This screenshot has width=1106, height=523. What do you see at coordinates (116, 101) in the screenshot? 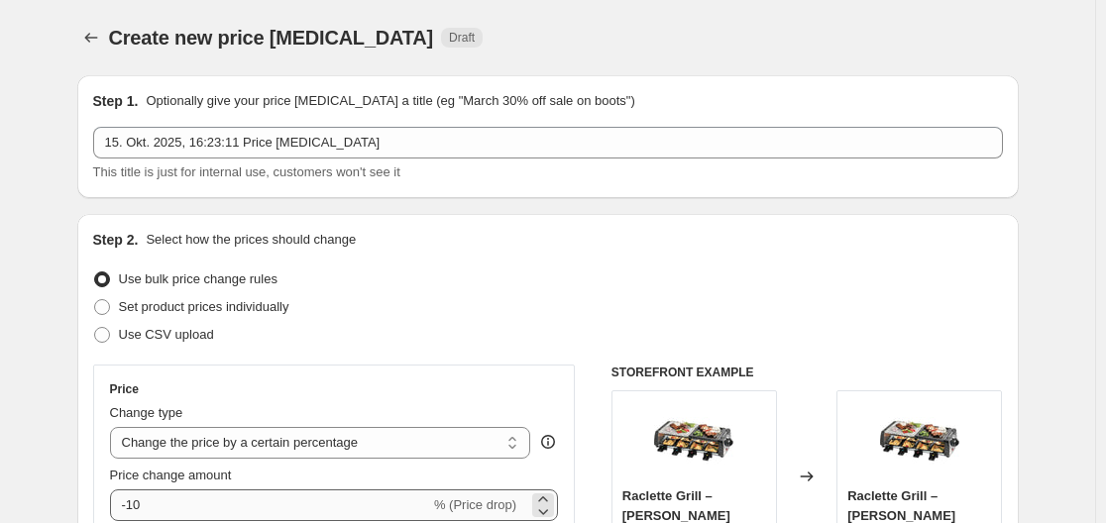
I see `h2: Step 1.` at bounding box center [116, 101].